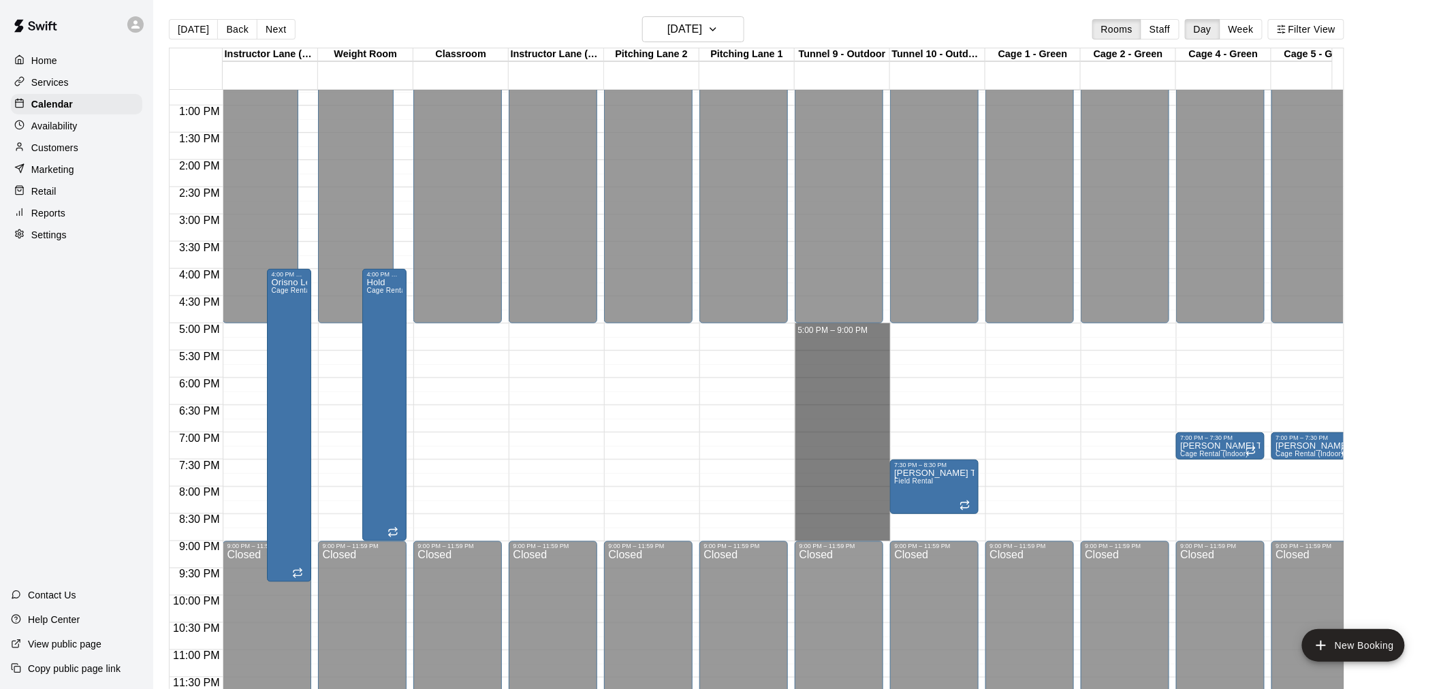 Image resolution: width=1441 pixels, height=689 pixels. I want to click on button: Back, so click(237, 29).